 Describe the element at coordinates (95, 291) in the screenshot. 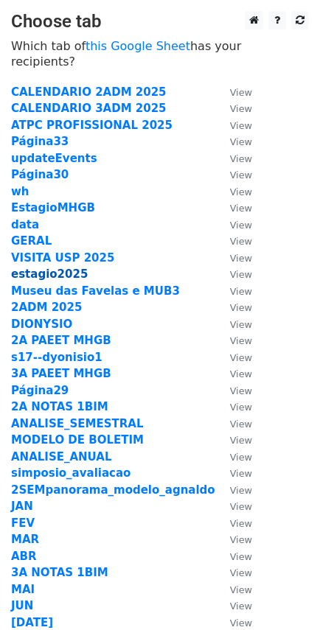

I see `strong: Museu das Favelas e MUB3` at that location.